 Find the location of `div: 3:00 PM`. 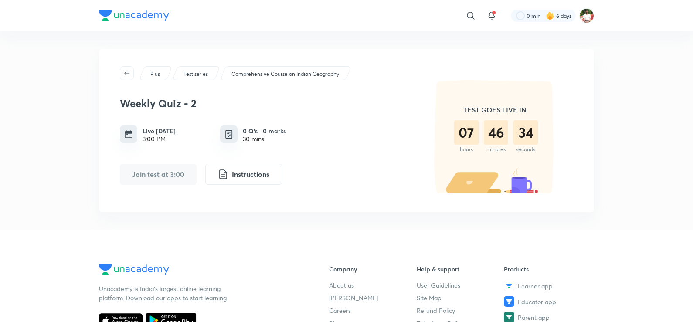

div: 3:00 PM is located at coordinates (159, 139).